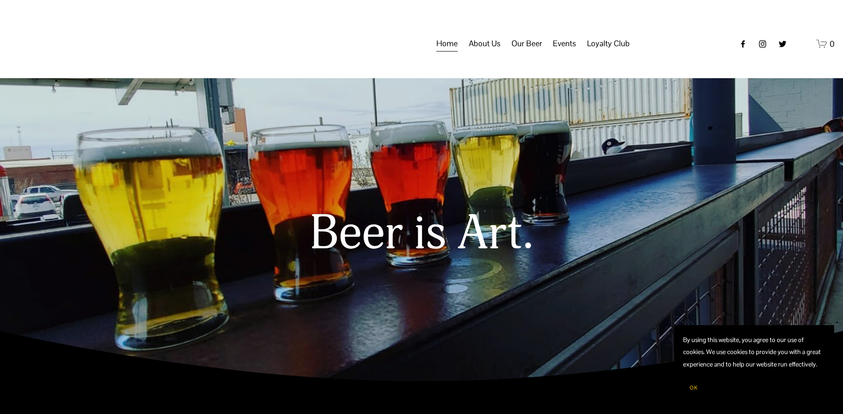  What do you see at coordinates (58, 44) in the screenshot?
I see `img: Two Docs Brewing Co.` at bounding box center [58, 44].